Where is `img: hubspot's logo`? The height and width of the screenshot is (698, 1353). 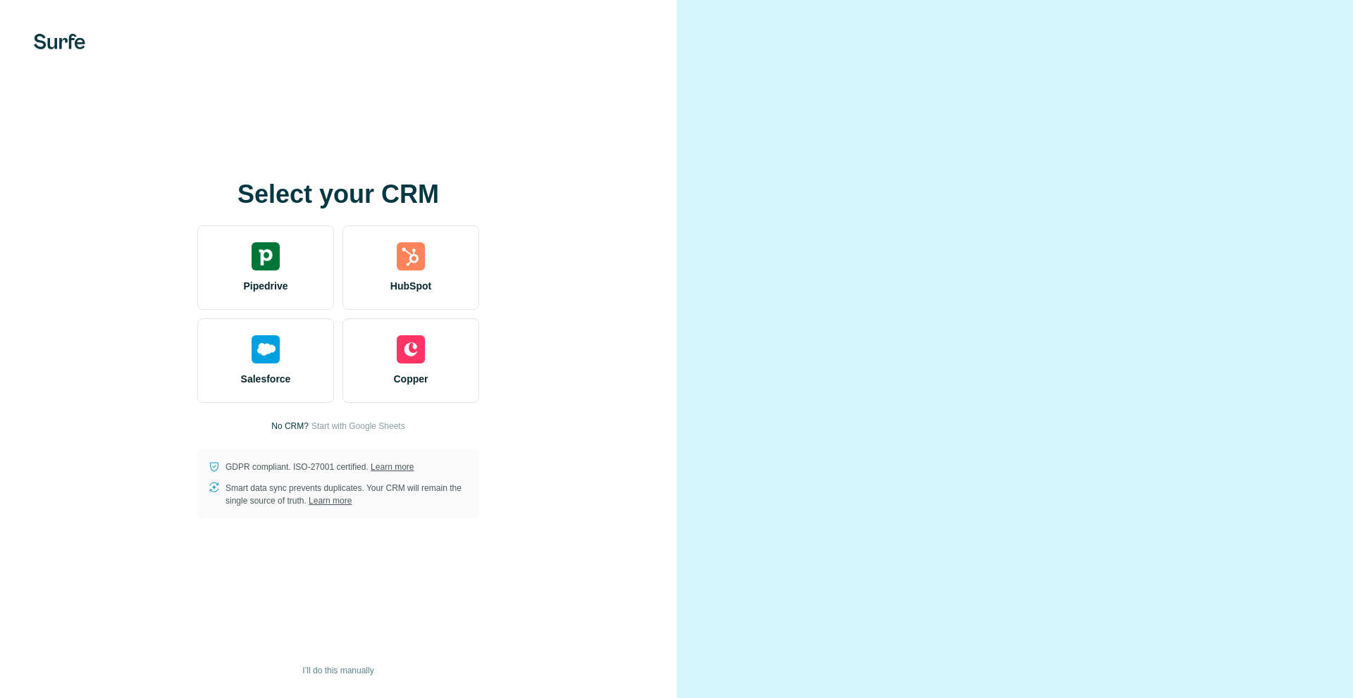 img: hubspot's logo is located at coordinates (411, 257).